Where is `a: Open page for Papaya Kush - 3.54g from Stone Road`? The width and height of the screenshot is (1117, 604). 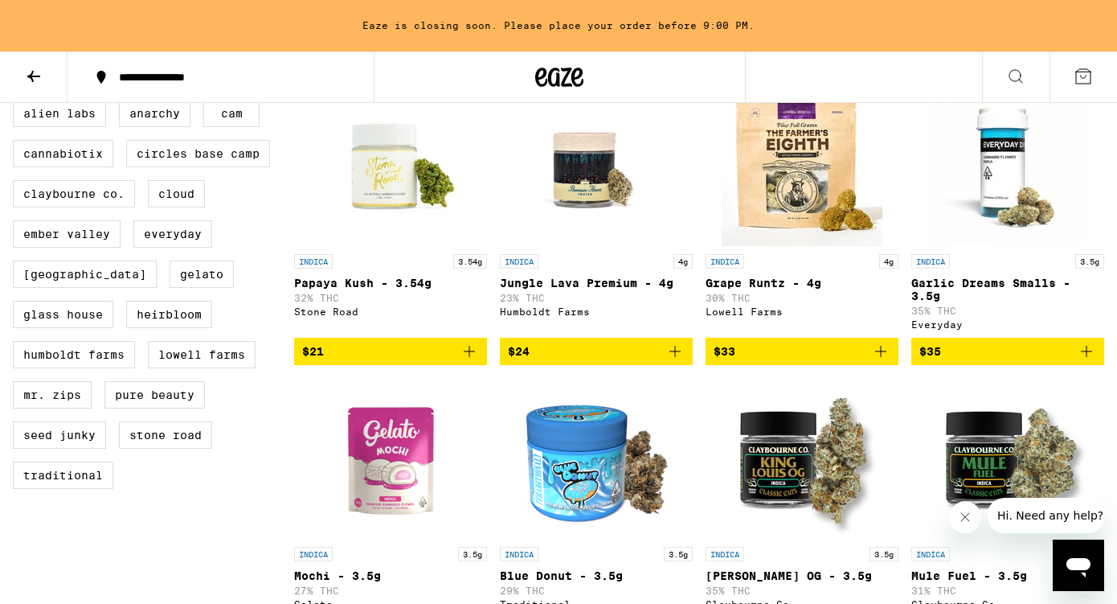
a: Open page for Papaya Kush - 3.54g from Stone Road is located at coordinates (391, 211).